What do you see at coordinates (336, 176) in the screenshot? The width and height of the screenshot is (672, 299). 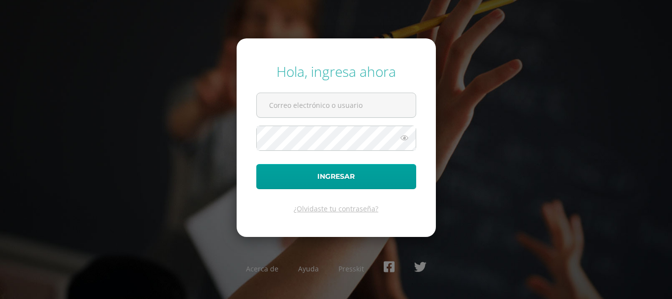 I see `button: Ingresar` at bounding box center [336, 176].